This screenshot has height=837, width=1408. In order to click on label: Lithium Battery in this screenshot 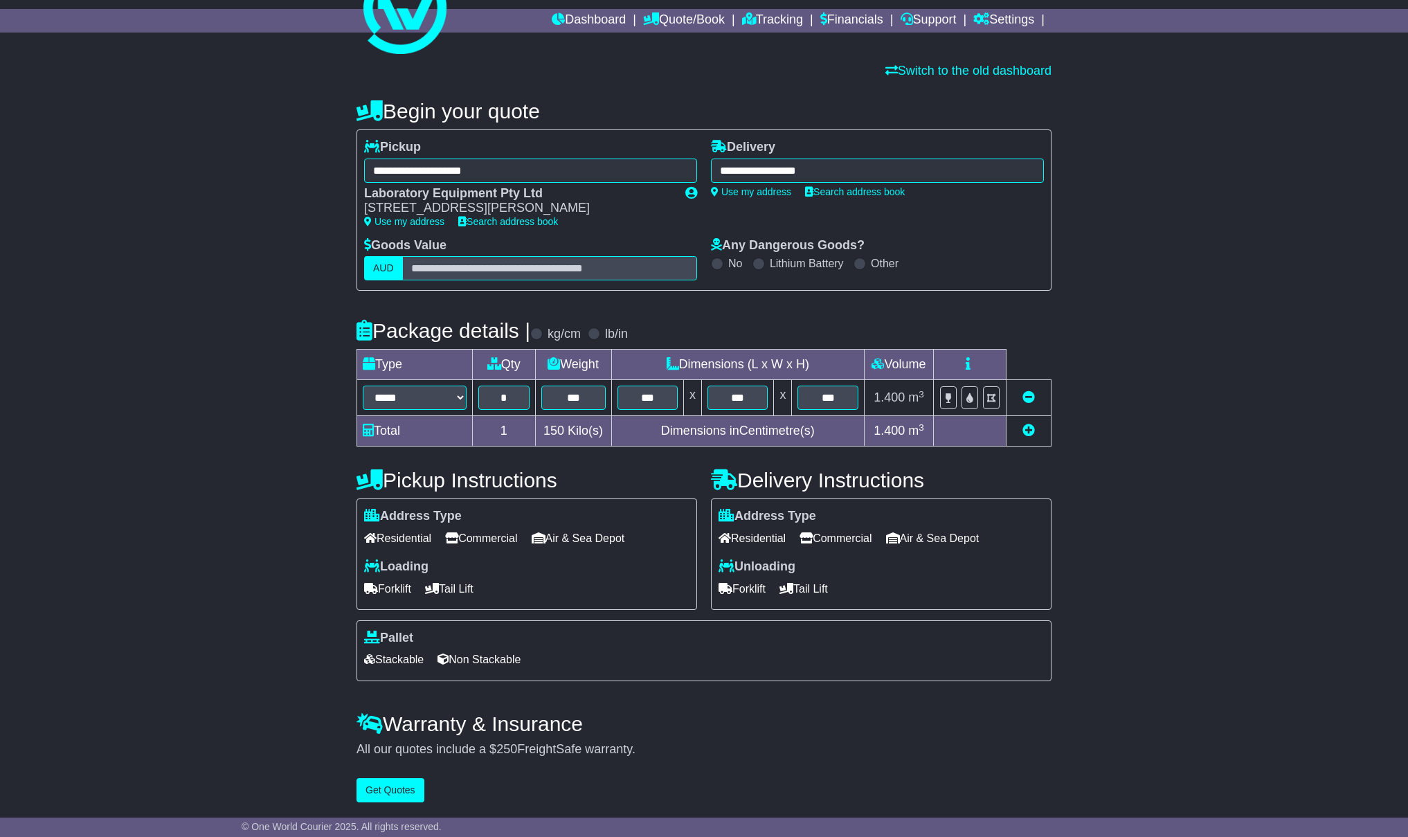, I will do `click(807, 263)`.